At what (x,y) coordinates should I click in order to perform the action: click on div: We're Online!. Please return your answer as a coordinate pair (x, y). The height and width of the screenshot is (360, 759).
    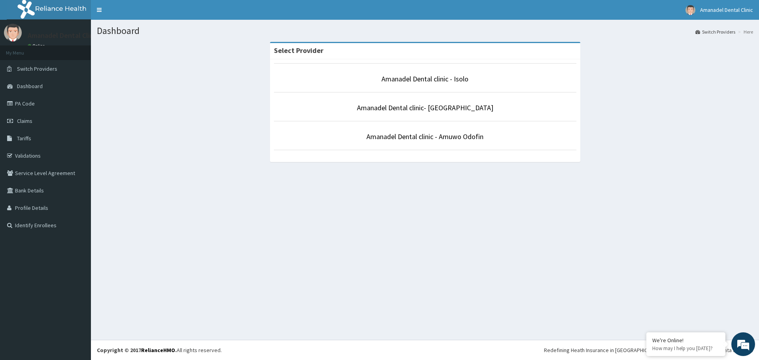
    Looking at the image, I should click on (686, 341).